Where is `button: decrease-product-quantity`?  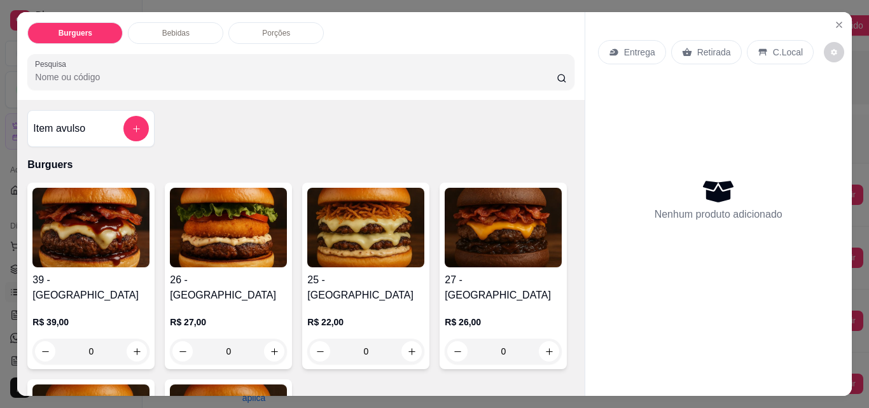 button: decrease-product-quantity is located at coordinates (834, 52).